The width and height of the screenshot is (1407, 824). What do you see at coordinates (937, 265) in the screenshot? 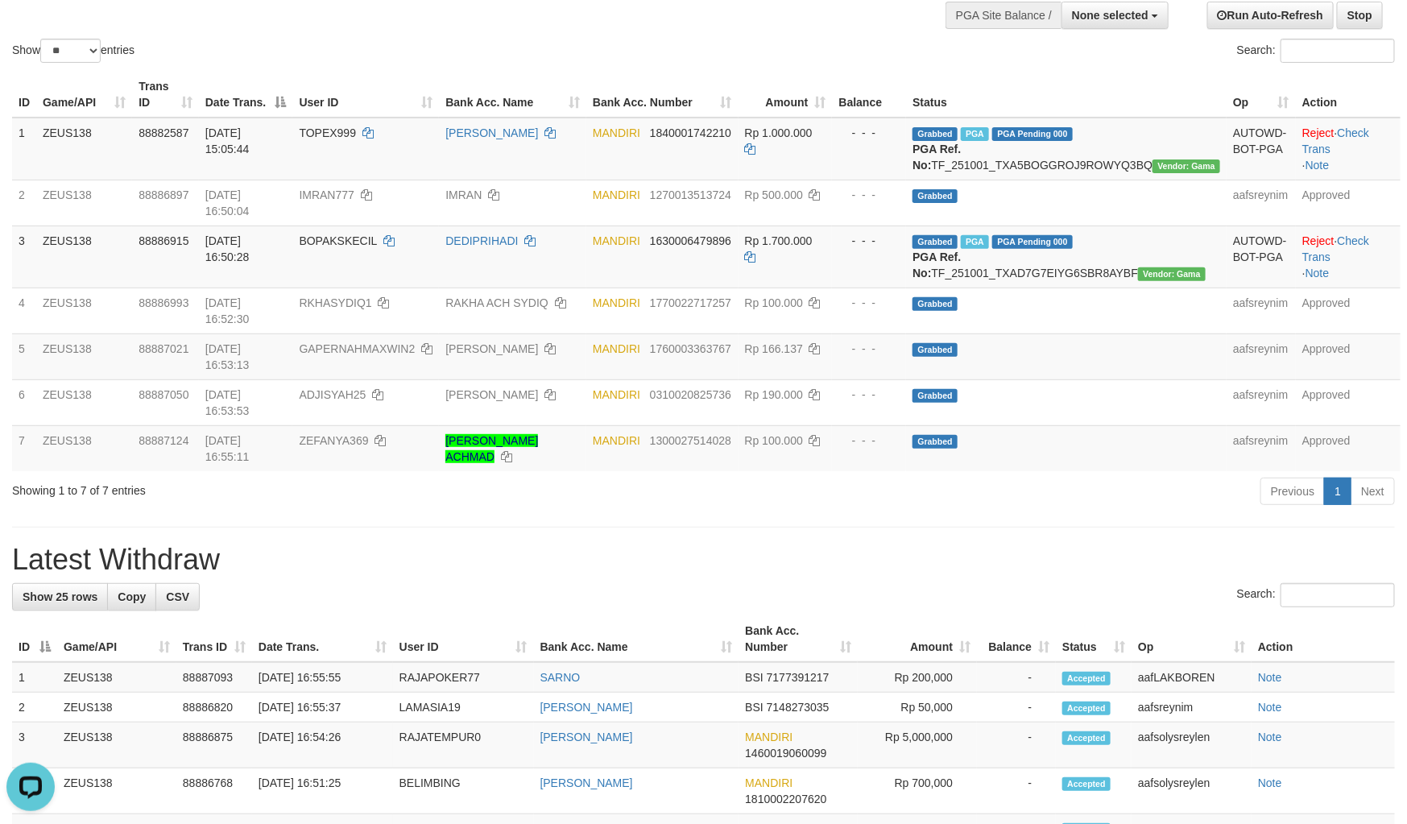
I see `b: PGA Ref. No:` at bounding box center [937, 265].